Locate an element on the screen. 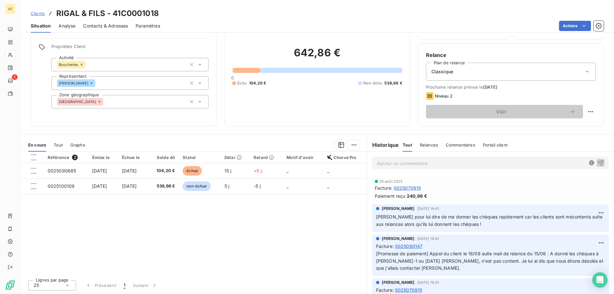  h2: 642,86 € is located at coordinates (317, 56).